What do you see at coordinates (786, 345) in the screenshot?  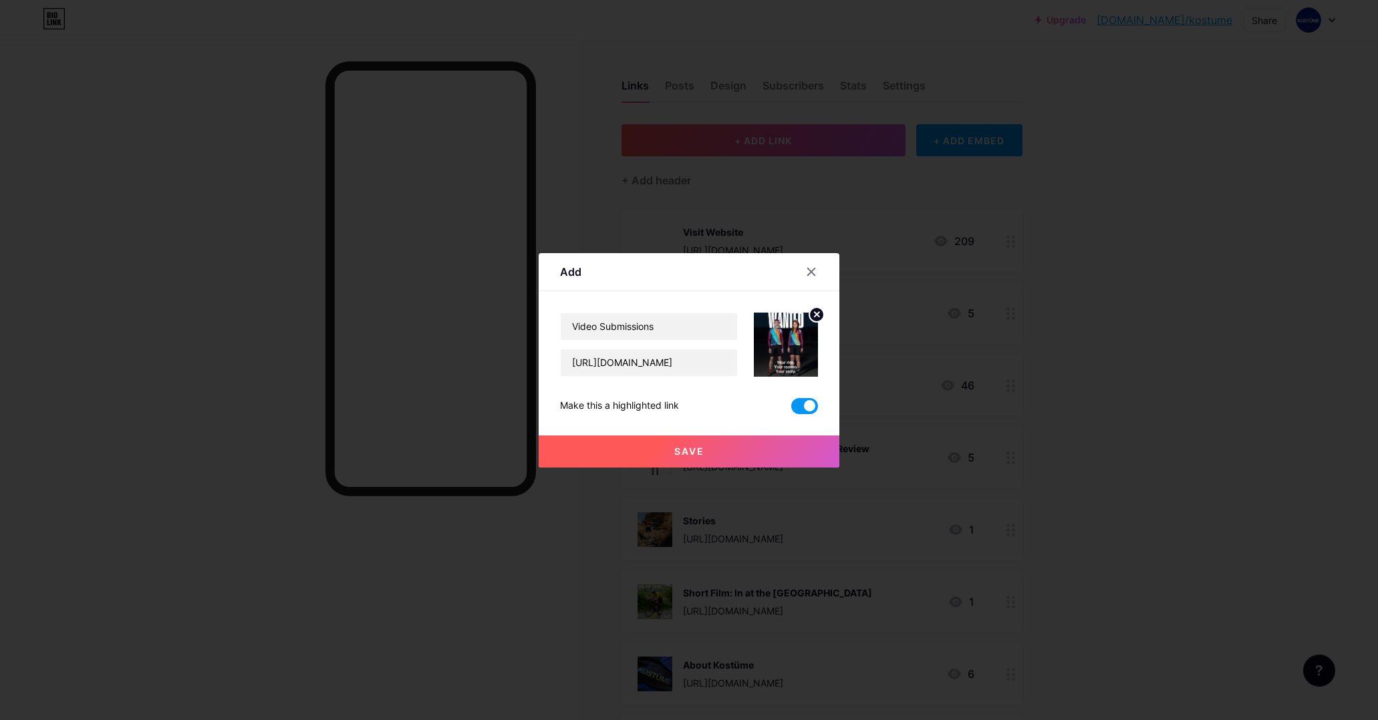 I see `img: link_thumbnail` at bounding box center [786, 345].